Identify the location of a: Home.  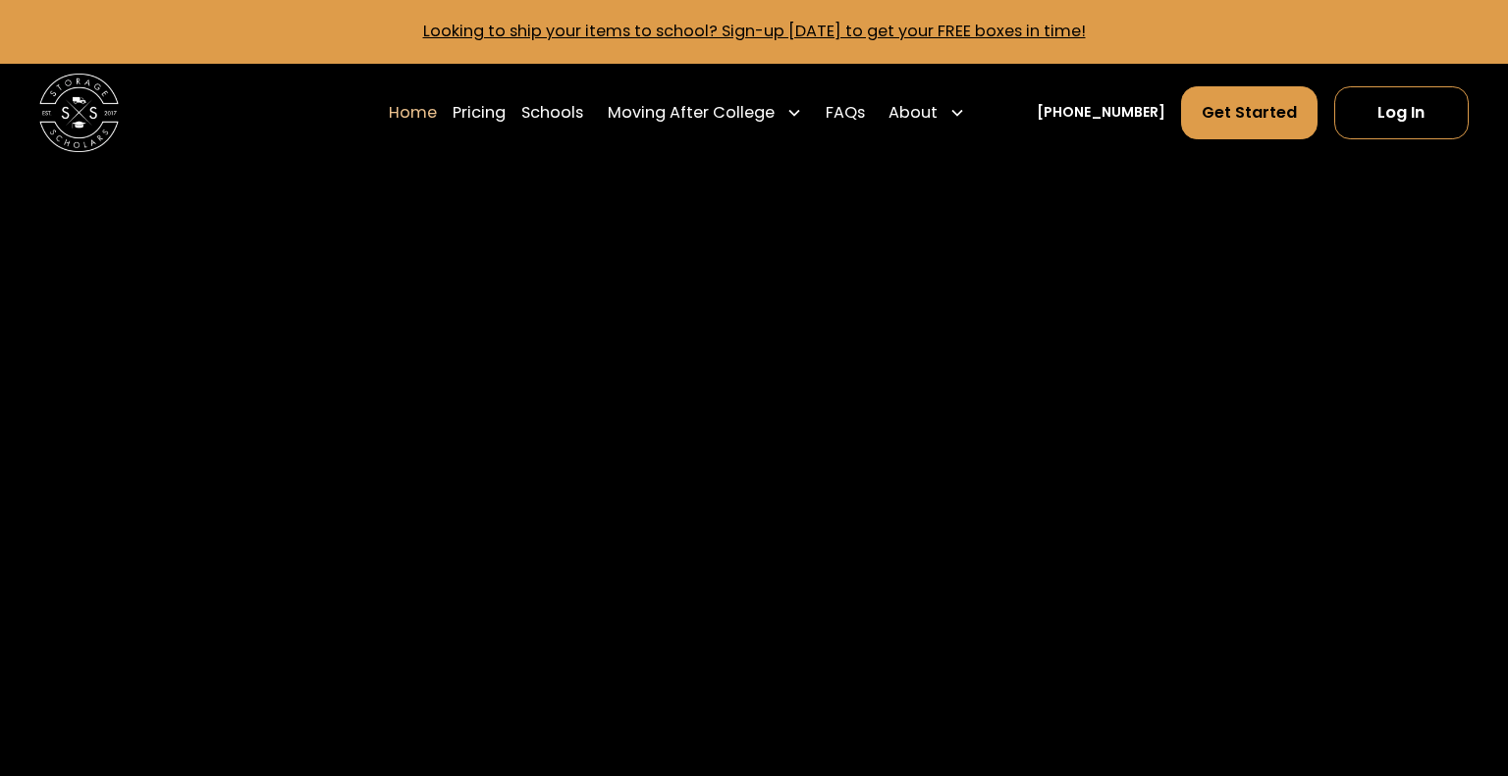
(412, 113).